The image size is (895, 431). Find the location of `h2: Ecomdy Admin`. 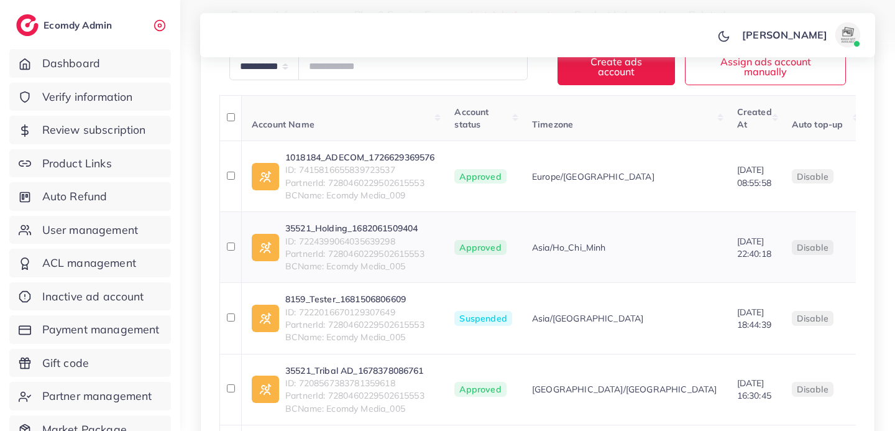

h2: Ecomdy Admin is located at coordinates (79, 25).